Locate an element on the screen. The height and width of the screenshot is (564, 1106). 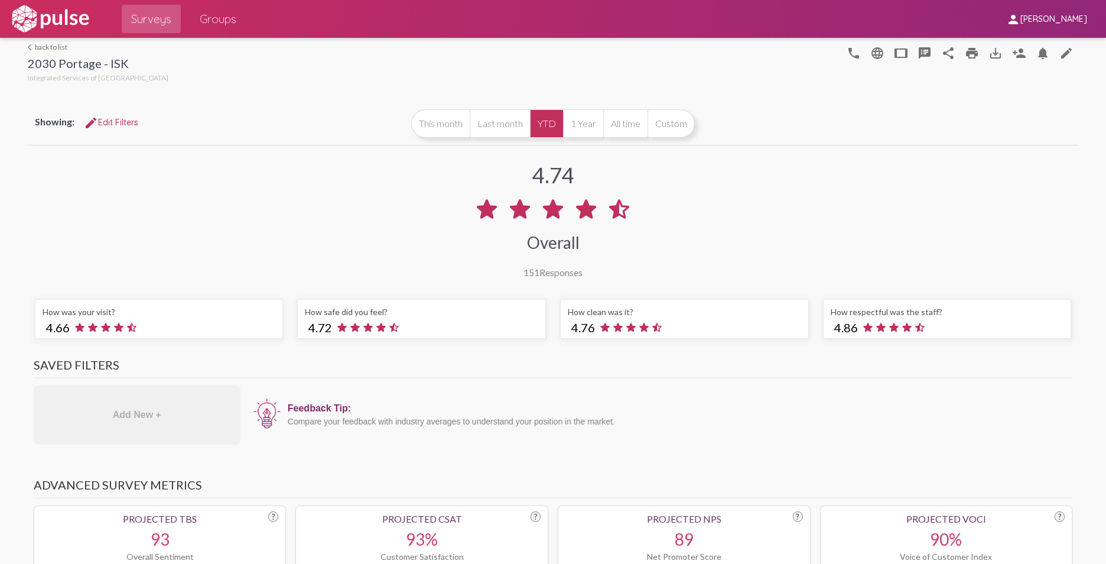
mat-icon: Bell is located at coordinates (1043, 53).